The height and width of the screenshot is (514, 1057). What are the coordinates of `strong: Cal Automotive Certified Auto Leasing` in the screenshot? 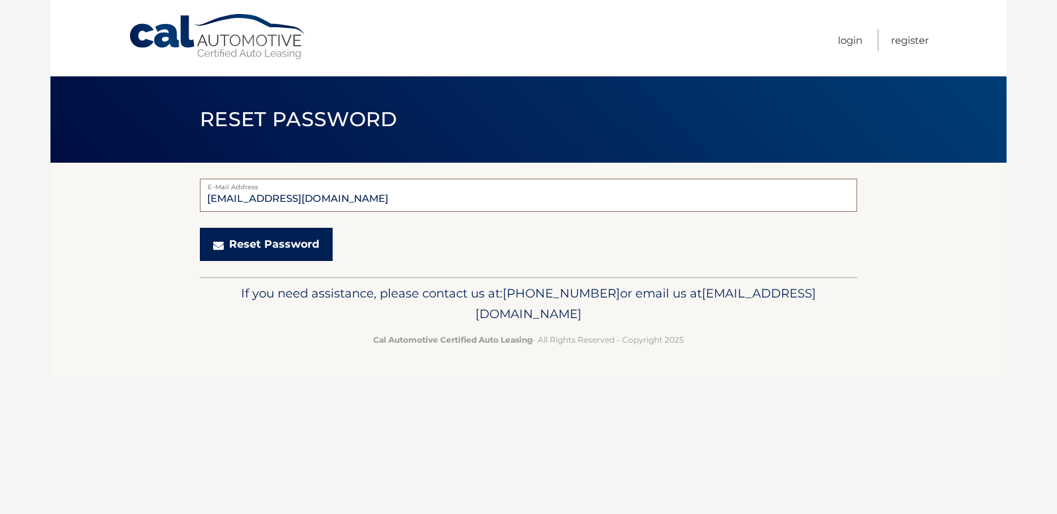 It's located at (453, 339).